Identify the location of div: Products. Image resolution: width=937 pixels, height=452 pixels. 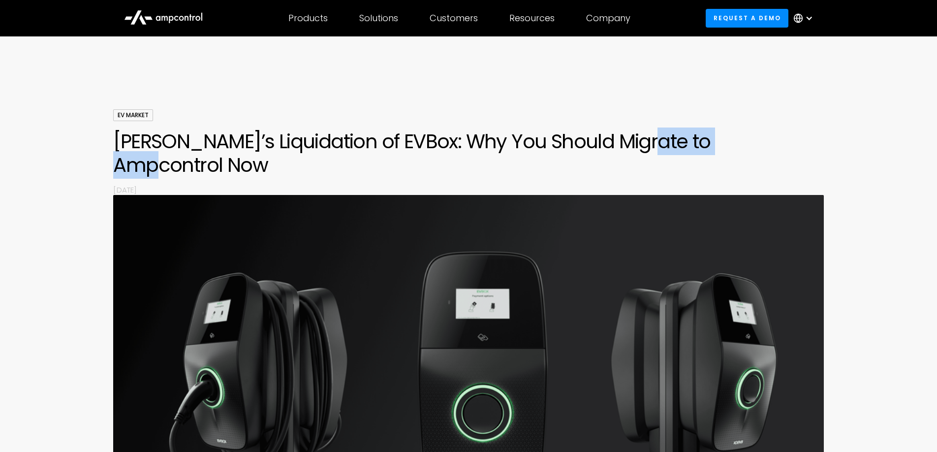
(308, 18).